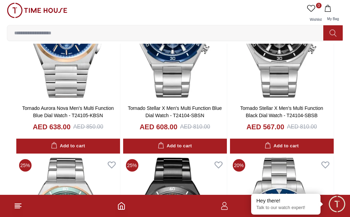 Image resolution: width=350 pixels, height=217 pixels. I want to click on div: AED 850.00, so click(88, 127).